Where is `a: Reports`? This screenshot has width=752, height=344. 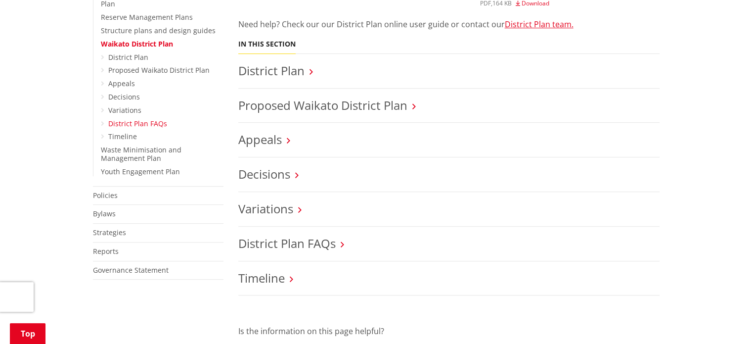 a: Reports is located at coordinates (106, 251).